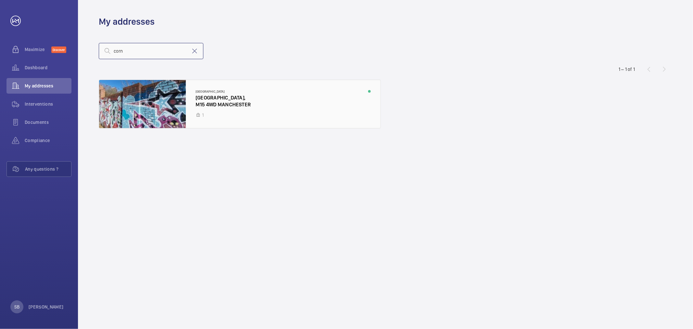 The width and height of the screenshot is (693, 329). Describe the element at coordinates (127, 21) in the screenshot. I see `h1: My addresses` at that location.